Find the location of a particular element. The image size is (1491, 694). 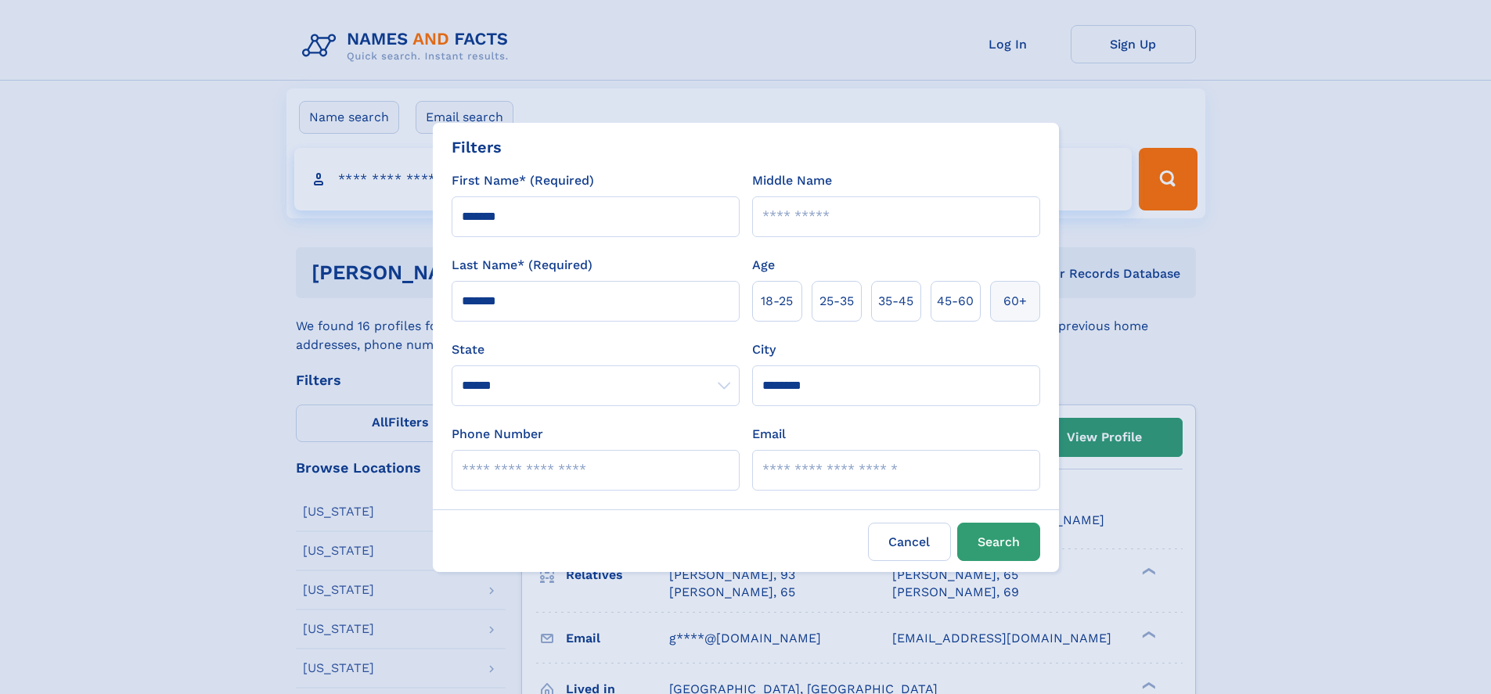

label: State is located at coordinates (595, 350).